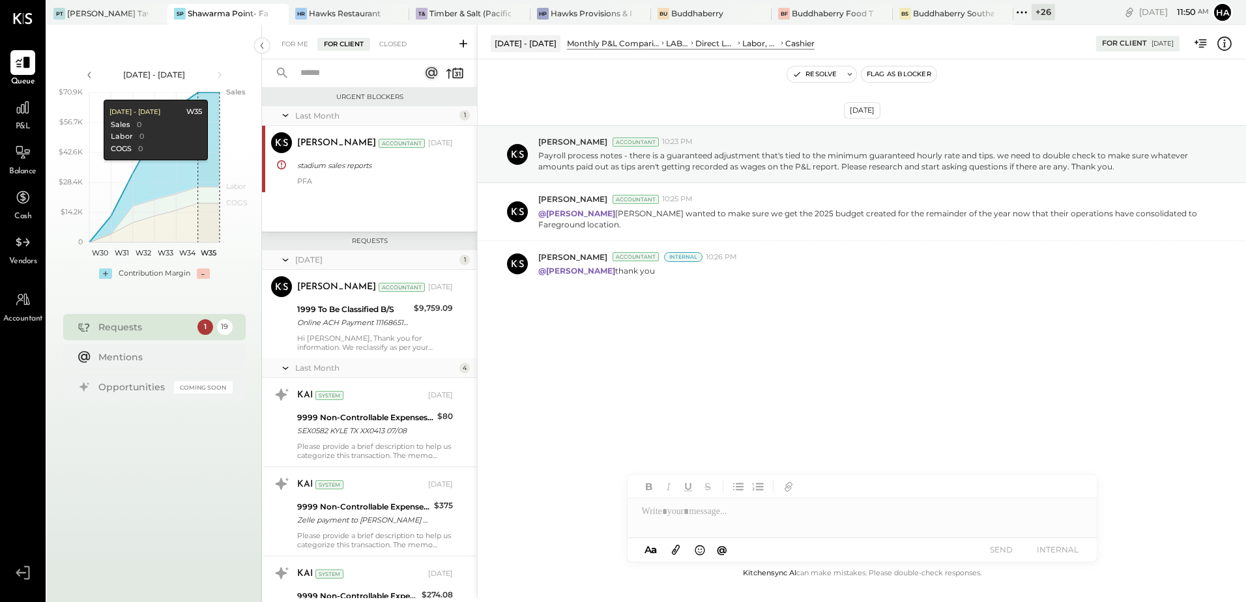 This screenshot has height=602, width=1246. Describe the element at coordinates (370, 241) in the screenshot. I see `div: Requests` at that location.